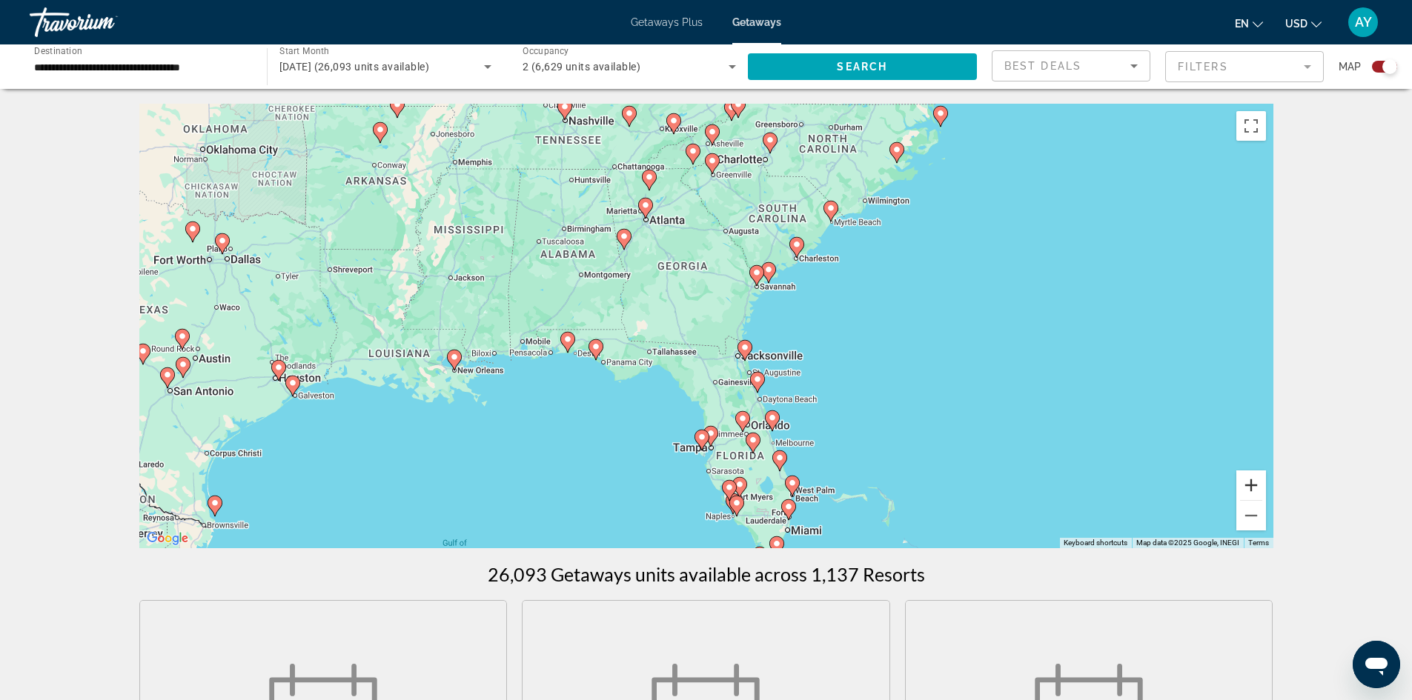  I want to click on button: Keyboard shortcuts, so click(1095, 543).